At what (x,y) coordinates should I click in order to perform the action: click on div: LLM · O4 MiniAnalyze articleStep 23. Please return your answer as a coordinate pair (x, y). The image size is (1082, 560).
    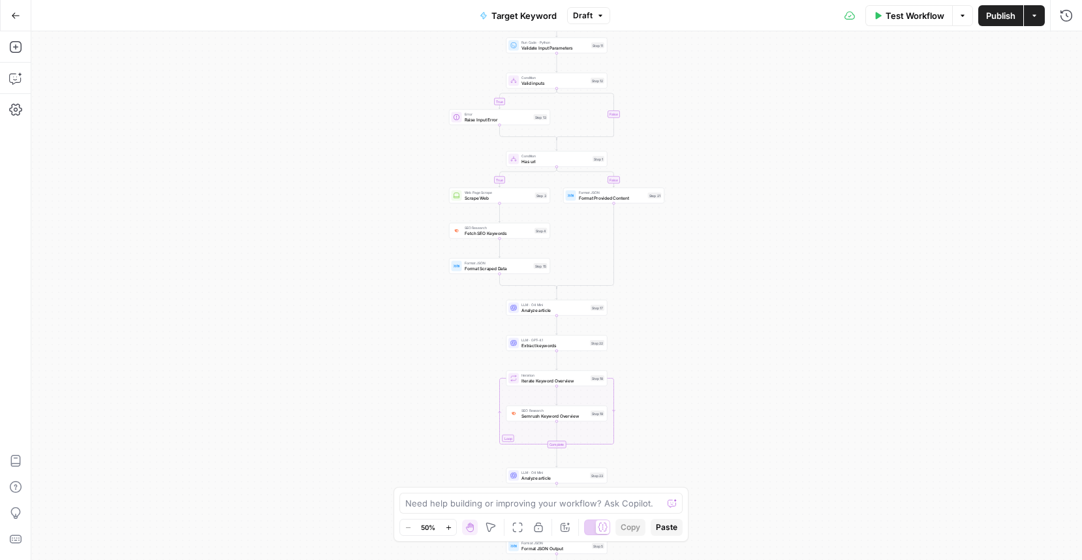
    Looking at the image, I should click on (557, 476).